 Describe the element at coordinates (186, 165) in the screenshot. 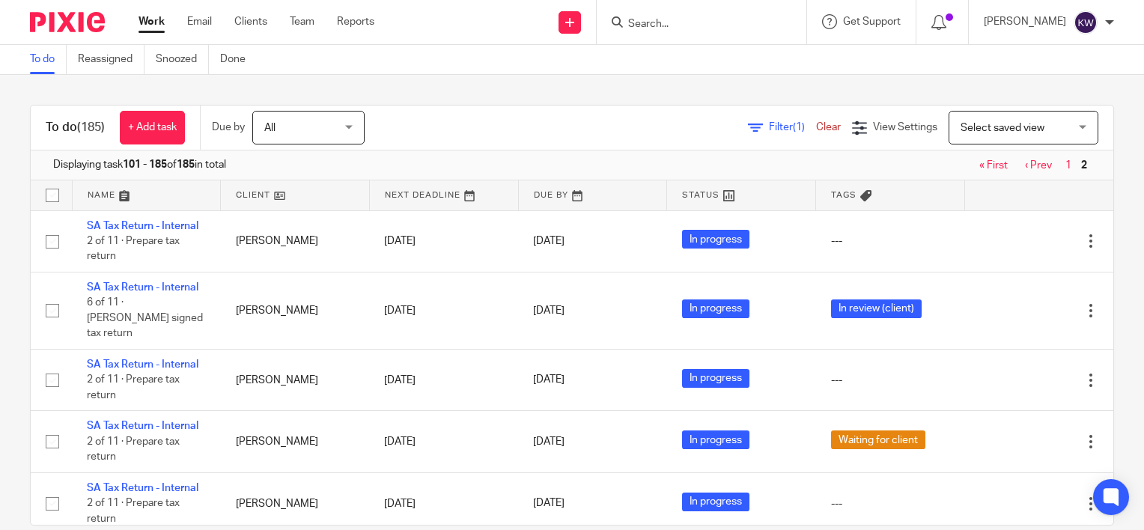

I see `b: 185` at that location.